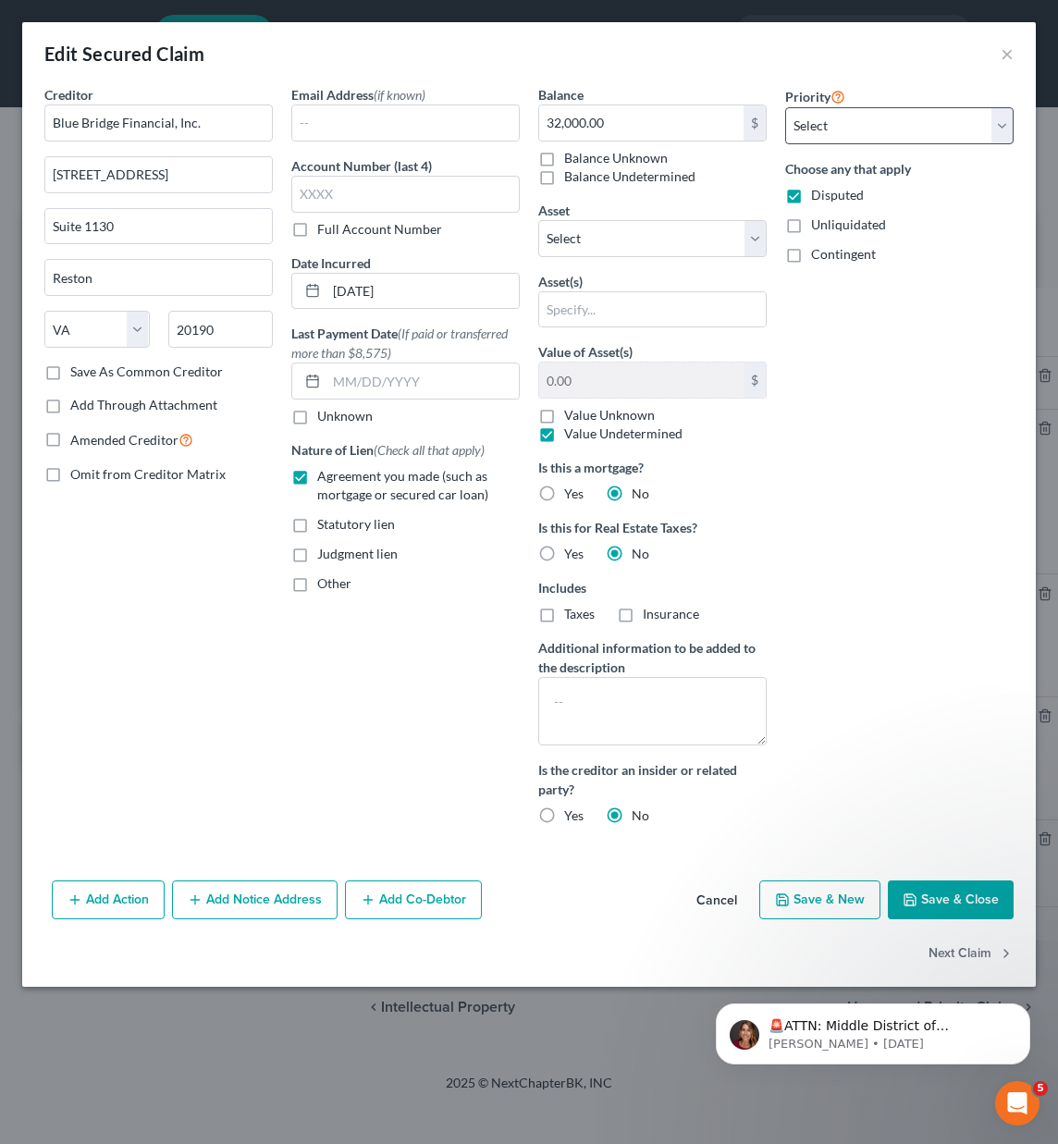 The width and height of the screenshot is (1058, 1144). Describe the element at coordinates (146, 372) in the screenshot. I see `label: Save As Common Creditor` at that location.